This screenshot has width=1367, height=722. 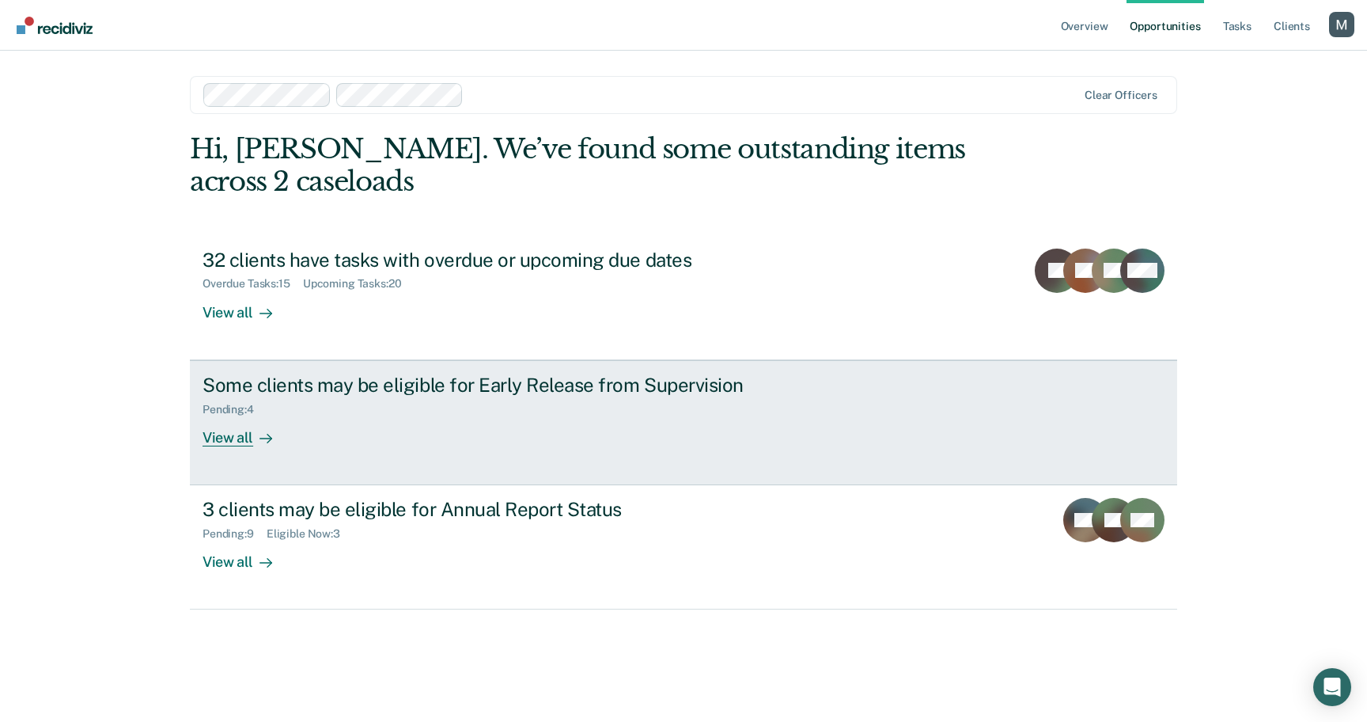 What do you see at coordinates (684, 297) in the screenshot?
I see `a: 32 clients have tasks with overdue or upcoming due datesOverdue Tasks:15Upcoming Tasks:20View all` at bounding box center [684, 297].